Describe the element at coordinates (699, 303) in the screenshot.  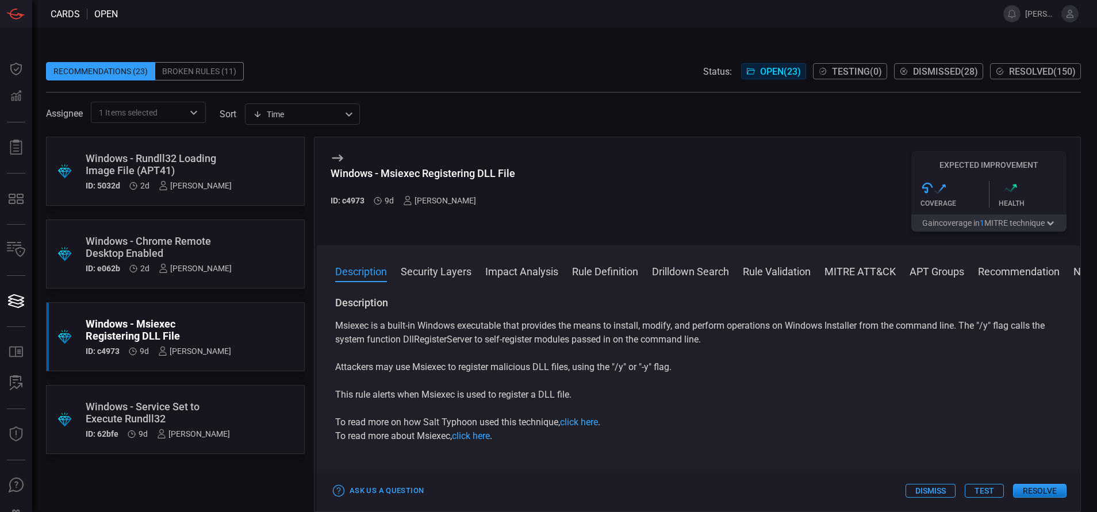
I see `h3: Description` at that location.